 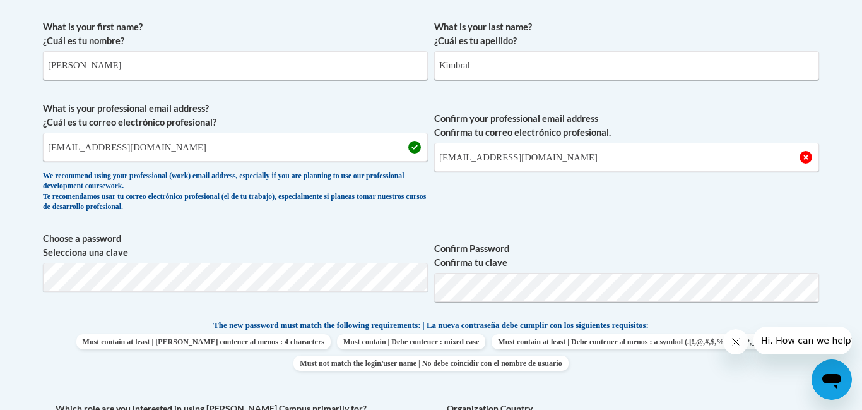 What do you see at coordinates (235, 245) in the screenshot?
I see `label: Choose a password Selecciona una clave` at bounding box center [235, 245].